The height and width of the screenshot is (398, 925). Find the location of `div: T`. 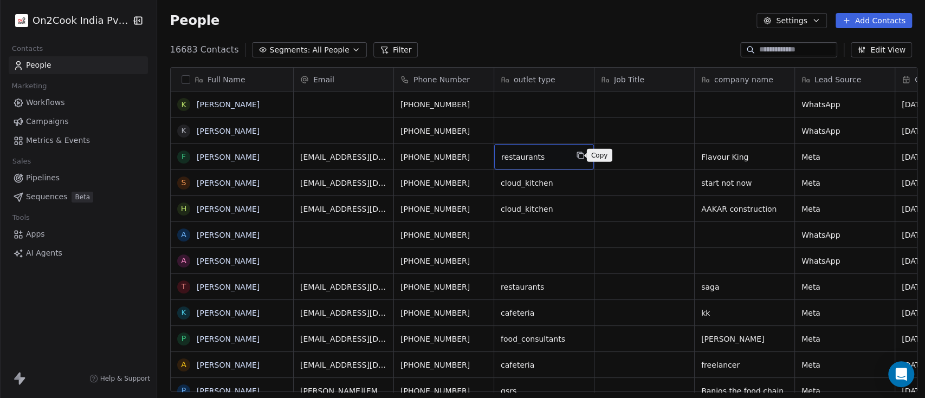

div: T is located at coordinates (184, 287).